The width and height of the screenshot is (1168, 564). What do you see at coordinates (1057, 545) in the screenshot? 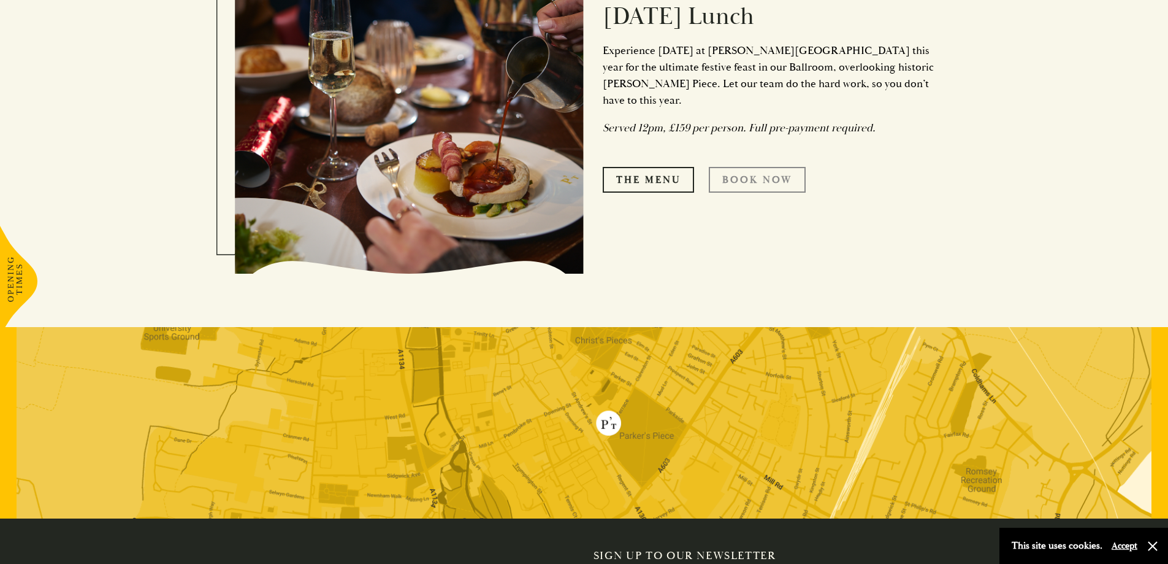
I see `p: This site uses cookies.` at bounding box center [1057, 545].